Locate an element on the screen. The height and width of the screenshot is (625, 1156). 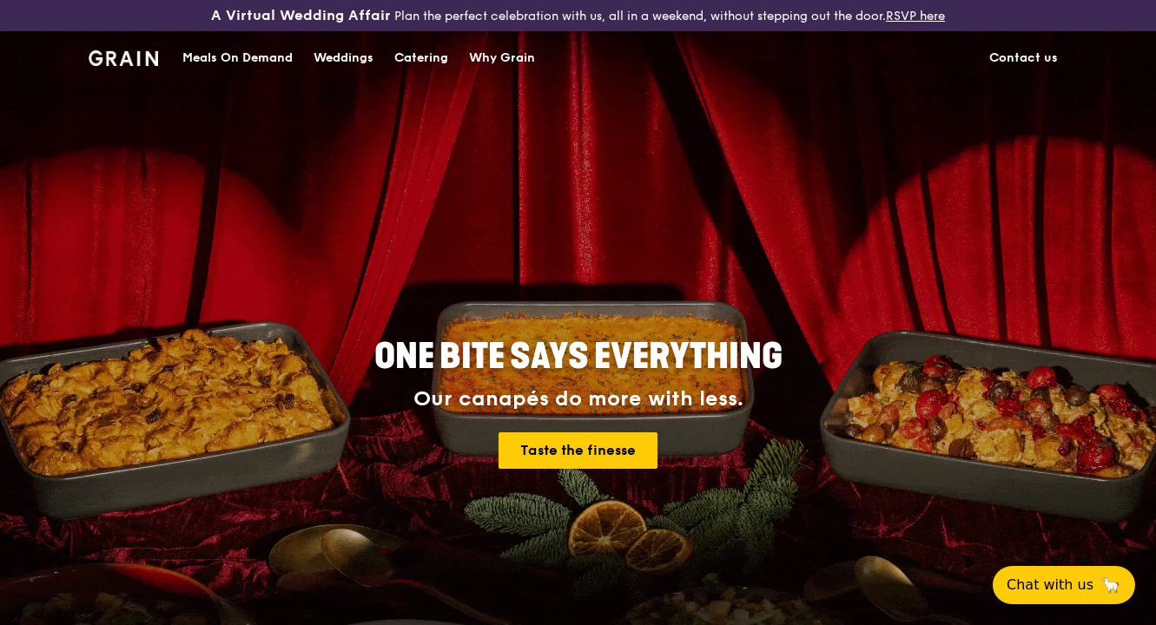
div: Why Grain is located at coordinates (502, 58).